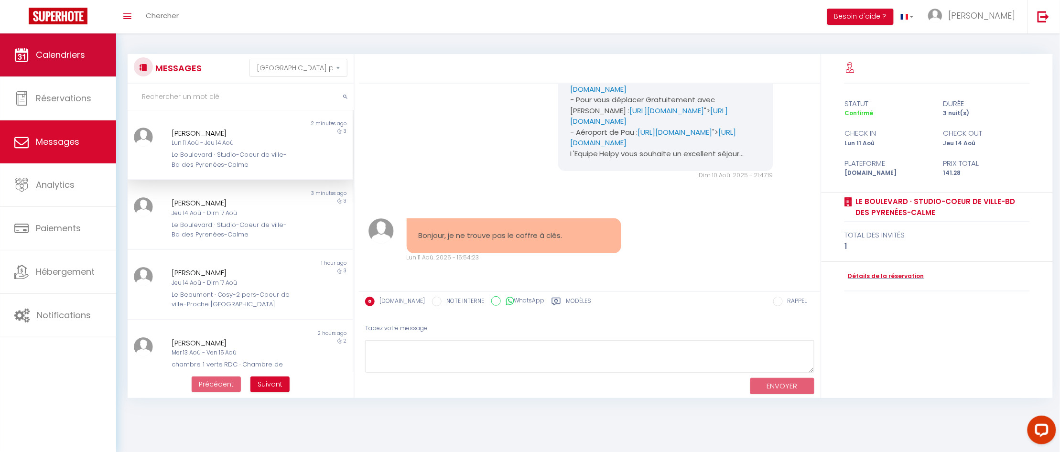 The image size is (1060, 452). What do you see at coordinates (986, 113) in the screenshot?
I see `div: 3 nuit(s)` at bounding box center [986, 113].